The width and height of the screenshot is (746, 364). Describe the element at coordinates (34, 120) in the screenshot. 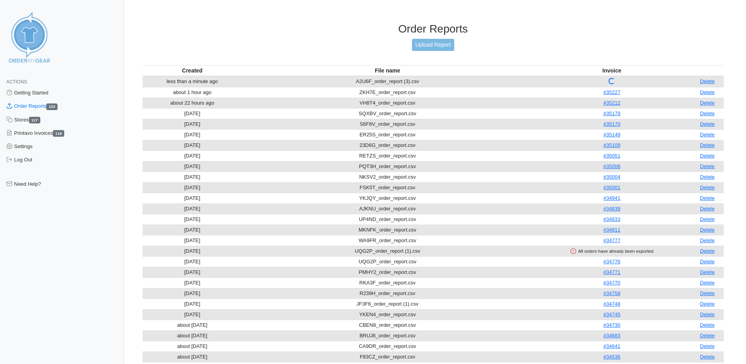

I see `span: 117` at that location.